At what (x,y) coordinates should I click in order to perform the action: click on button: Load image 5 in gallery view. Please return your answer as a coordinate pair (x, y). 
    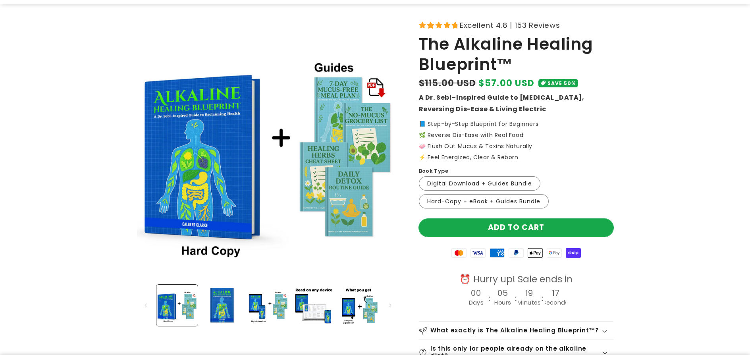
    Looking at the image, I should click on (358, 305).